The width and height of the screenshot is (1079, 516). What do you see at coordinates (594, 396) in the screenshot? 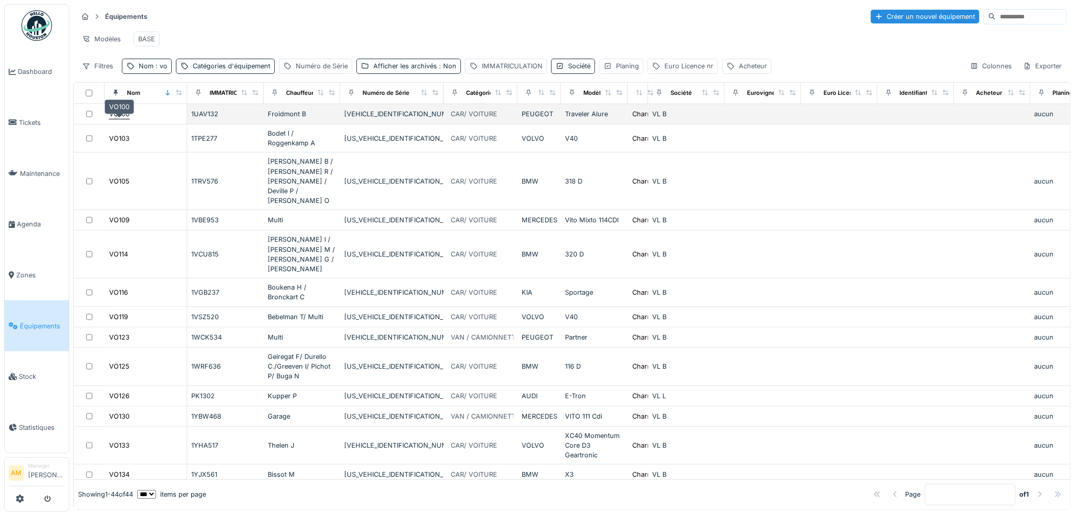
I see `div: E-Tron` at bounding box center [594, 396].